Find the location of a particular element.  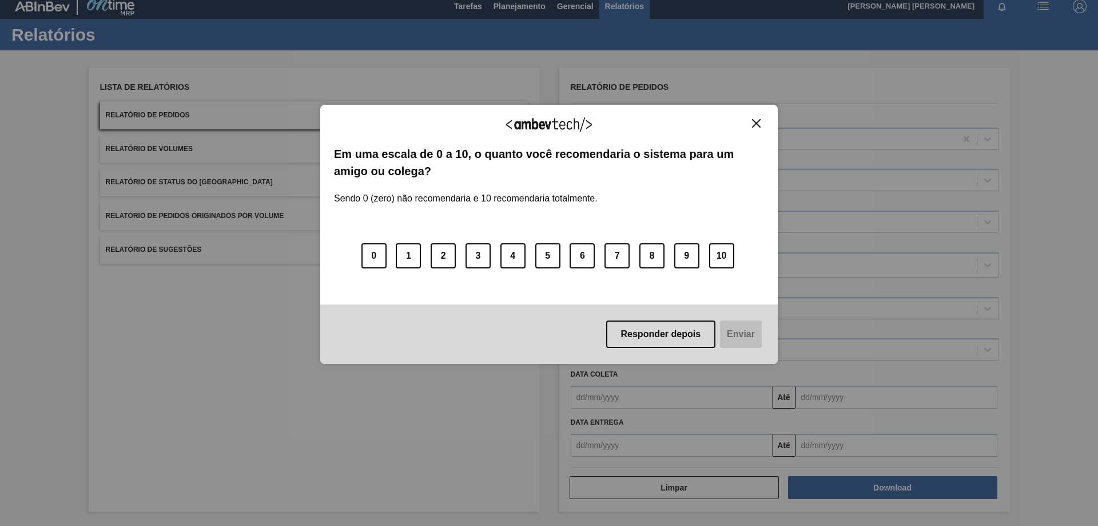

label: Em uma escala de 0 a 10, o quanto você recomendaria o sistema para um amigo ou colega? is located at coordinates (549, 162).